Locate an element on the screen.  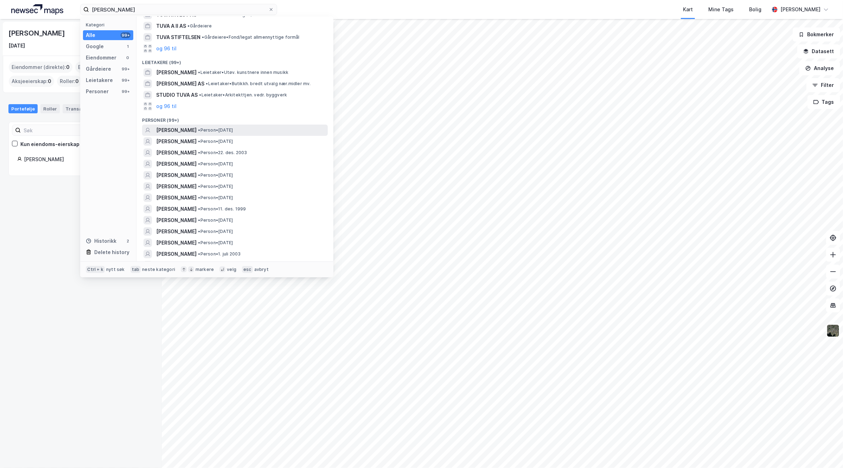
span: Leietaker • Utøv. kunstnere innen musikk is located at coordinates (243, 72).